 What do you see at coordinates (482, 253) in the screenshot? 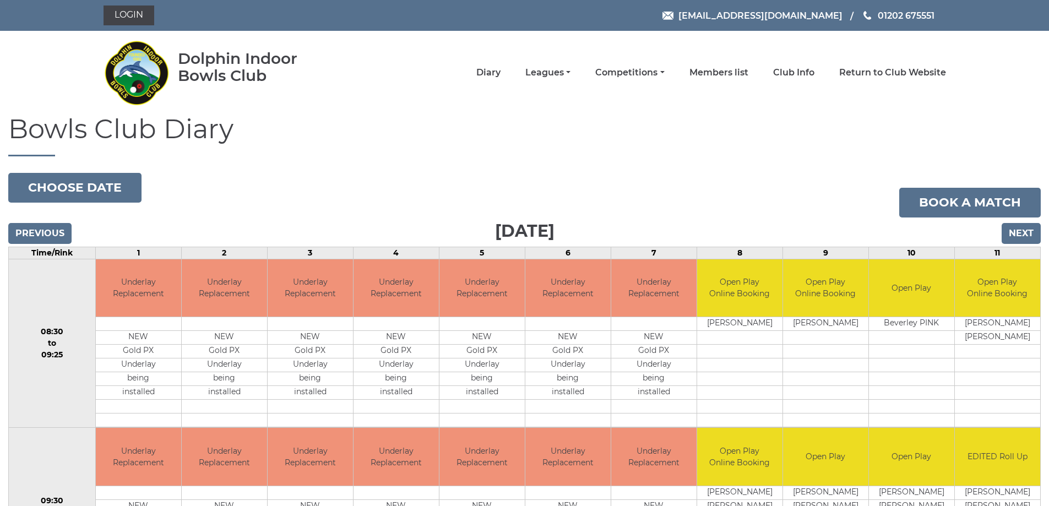
I see `td: 5` at bounding box center [482, 253].